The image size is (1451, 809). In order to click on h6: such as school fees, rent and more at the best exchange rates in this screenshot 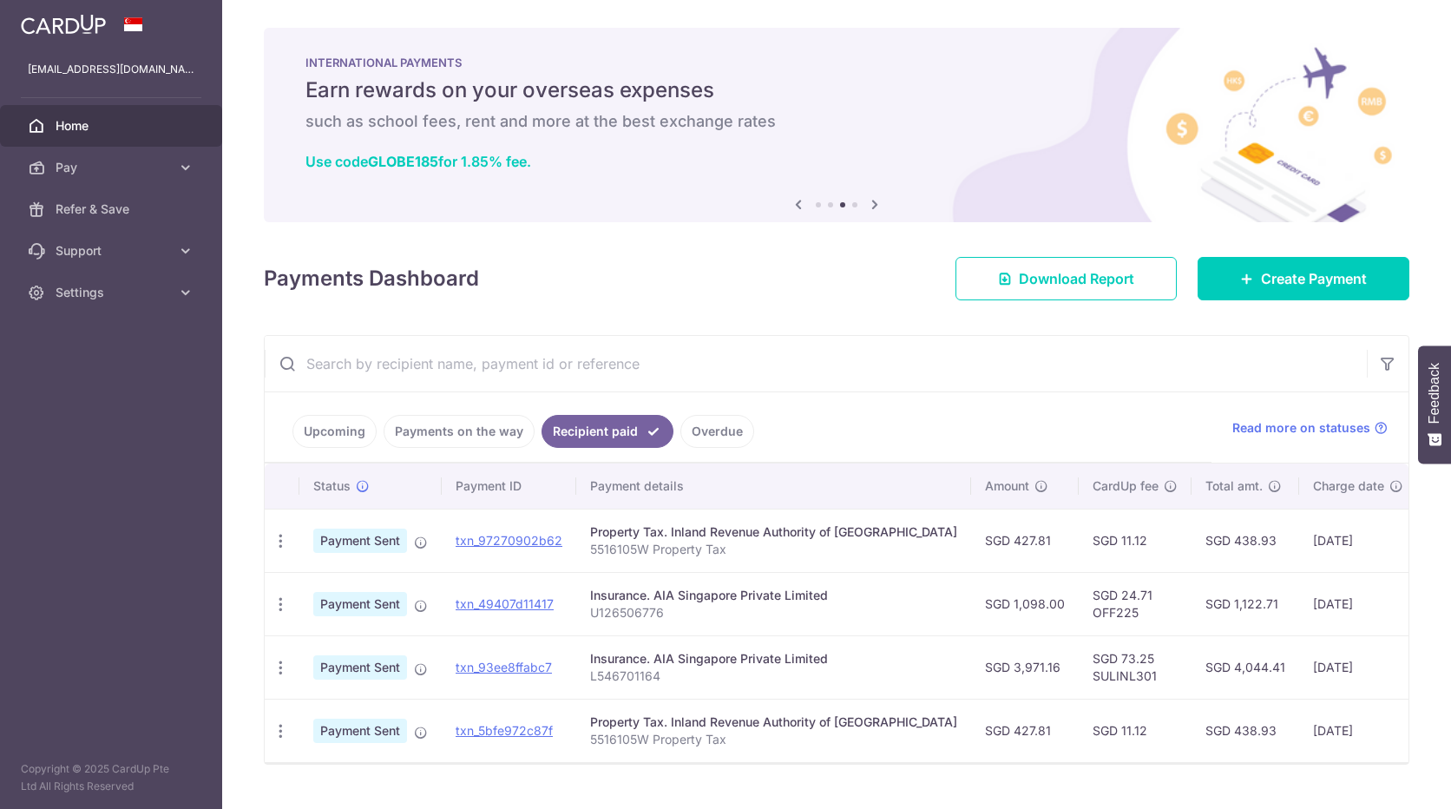, I will do `click(836, 121)`.